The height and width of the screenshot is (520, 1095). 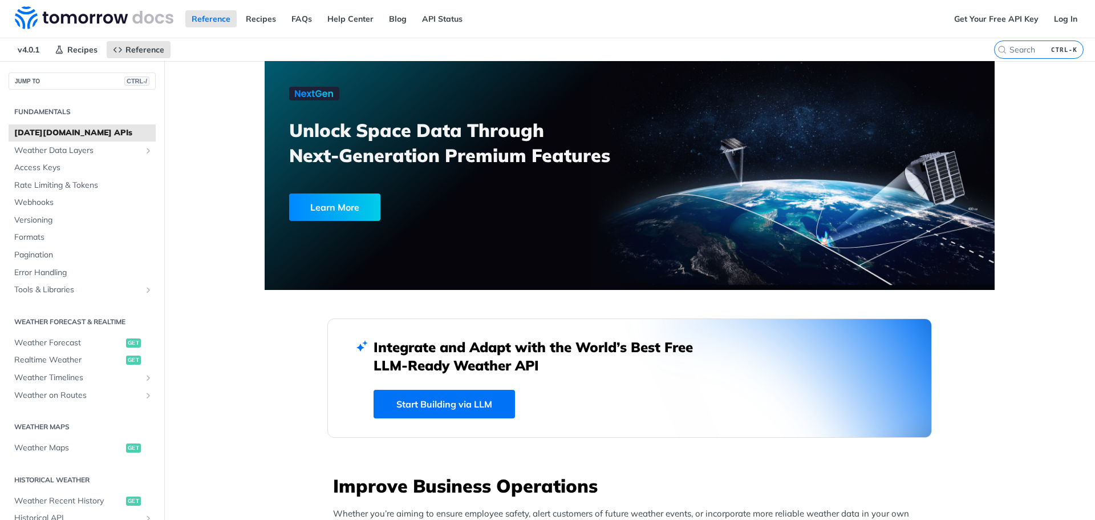 I want to click on h2: Weather Forecast & realtime, so click(x=82, y=322).